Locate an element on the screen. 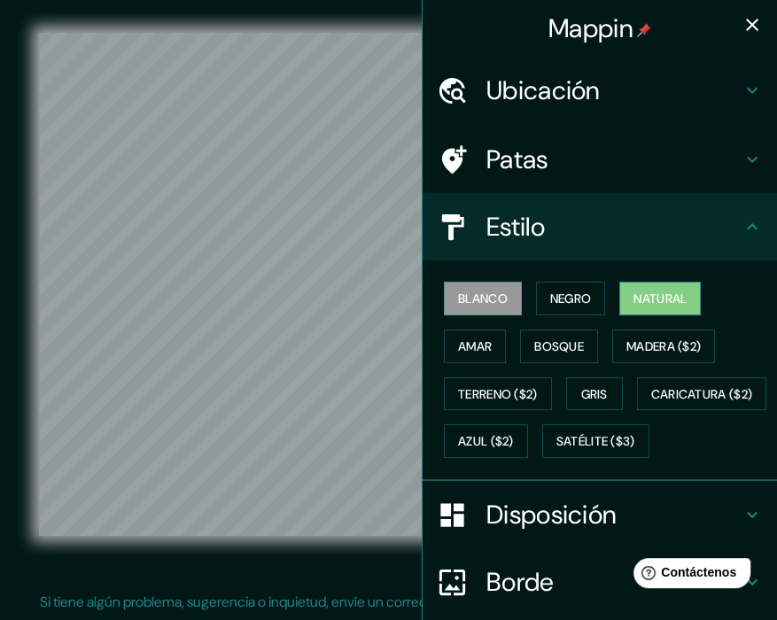 The image size is (777, 620). button: Amar is located at coordinates (475, 347).